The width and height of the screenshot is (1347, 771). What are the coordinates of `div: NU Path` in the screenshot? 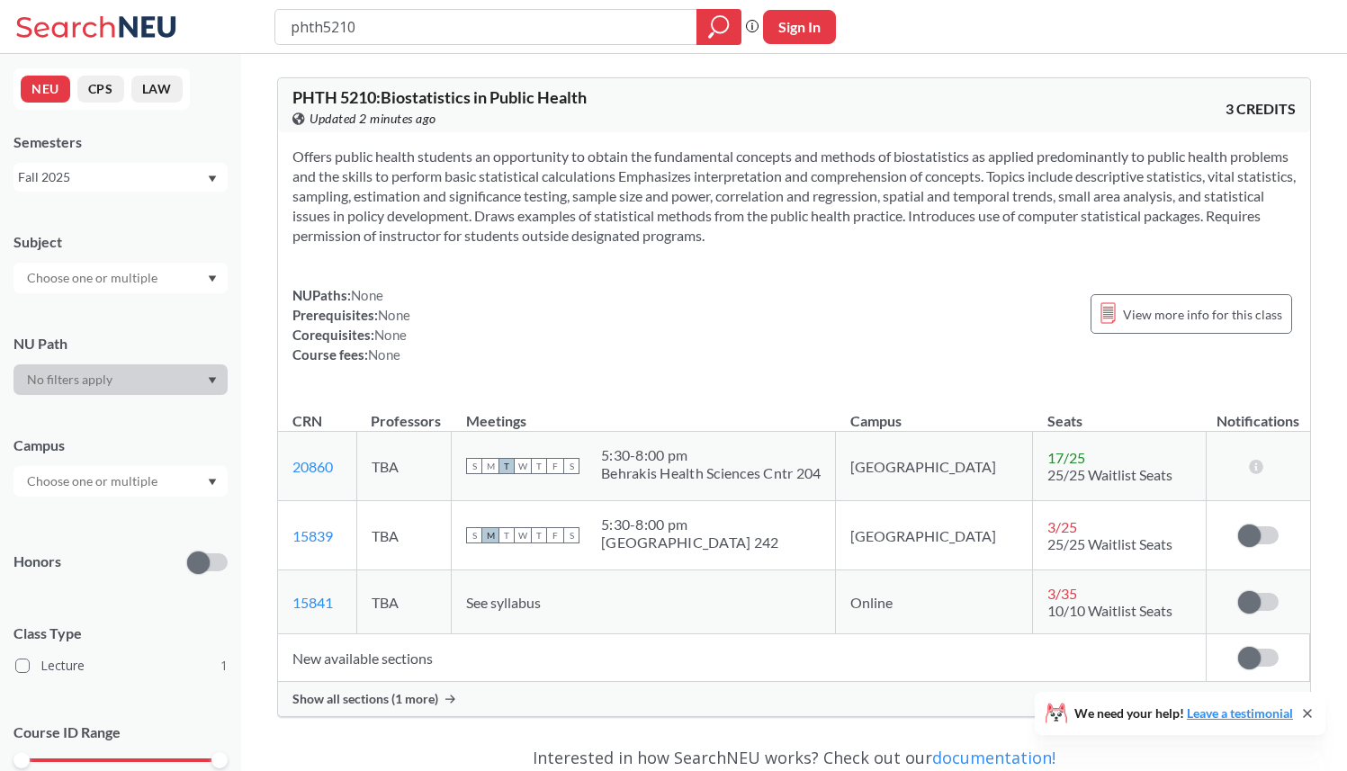 It's located at (121, 344).